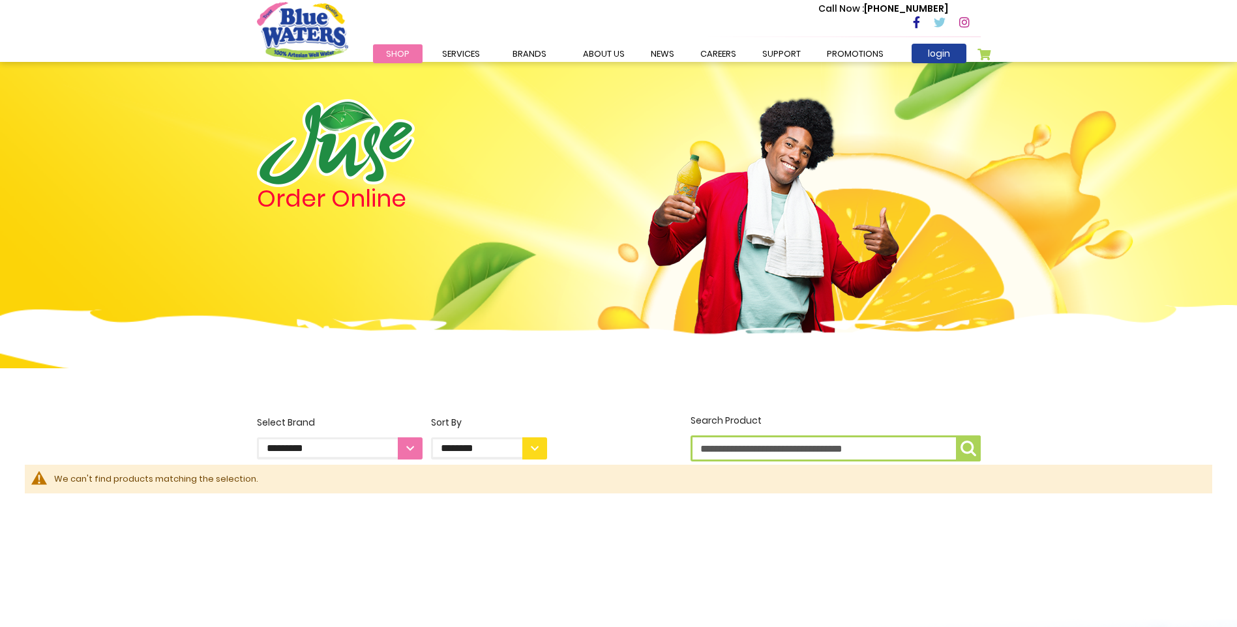 Image resolution: width=1237 pixels, height=627 pixels. What do you see at coordinates (529, 53) in the screenshot?
I see `span: Brands` at bounding box center [529, 53].